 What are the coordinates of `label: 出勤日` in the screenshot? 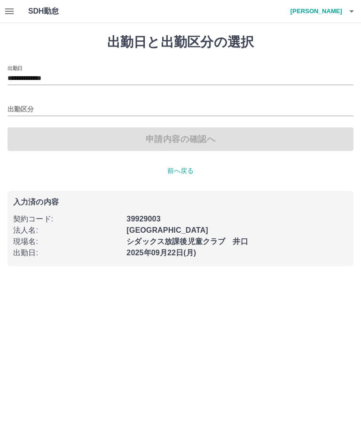 It's located at (15, 68).